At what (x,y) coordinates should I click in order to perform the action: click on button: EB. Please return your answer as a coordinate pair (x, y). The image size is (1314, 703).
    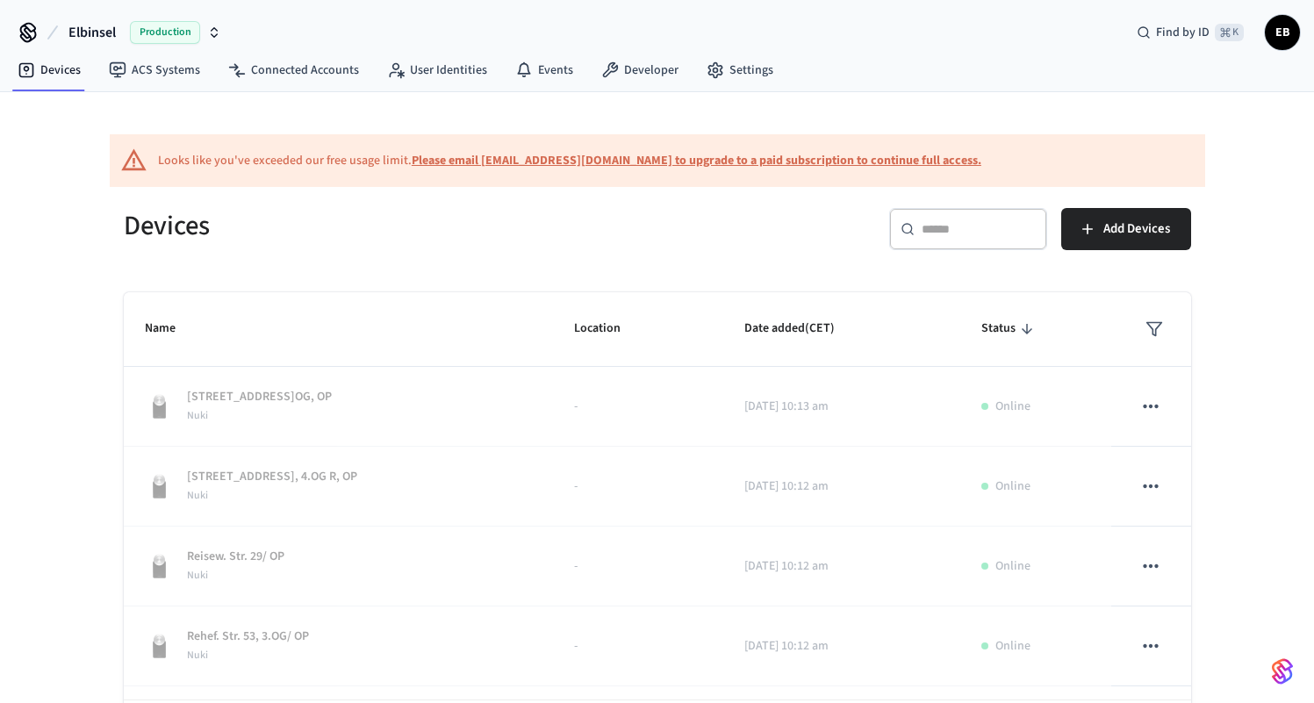
    Looking at the image, I should click on (1282, 32).